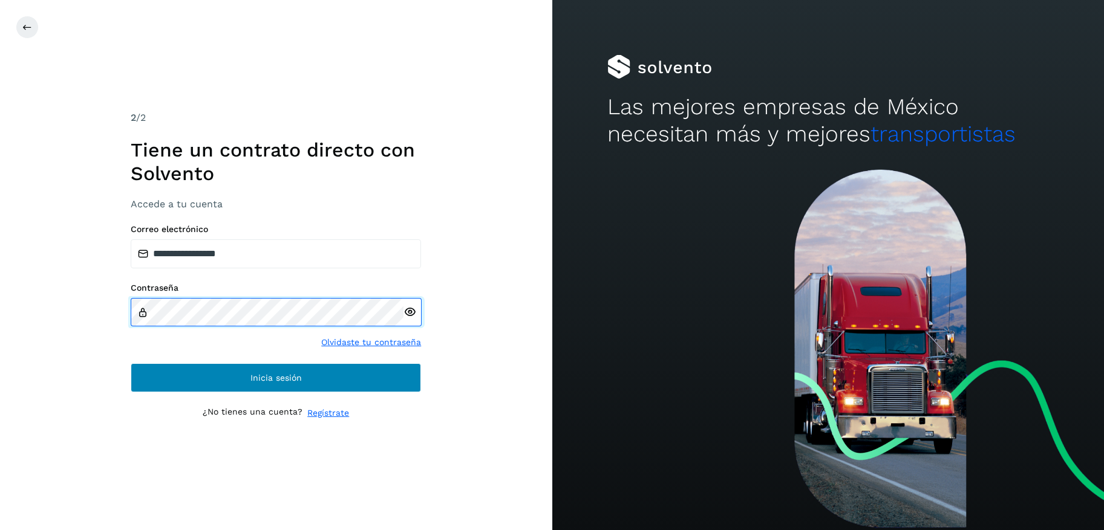 The image size is (1104, 530). Describe the element at coordinates (276, 204) in the screenshot. I see `h3: Accede a tu cuenta` at that location.